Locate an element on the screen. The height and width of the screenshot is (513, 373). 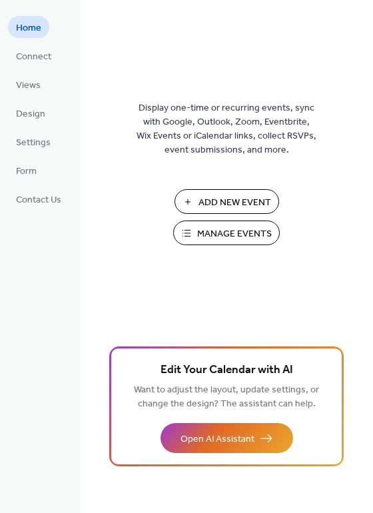
span: Settings is located at coordinates (33, 143).